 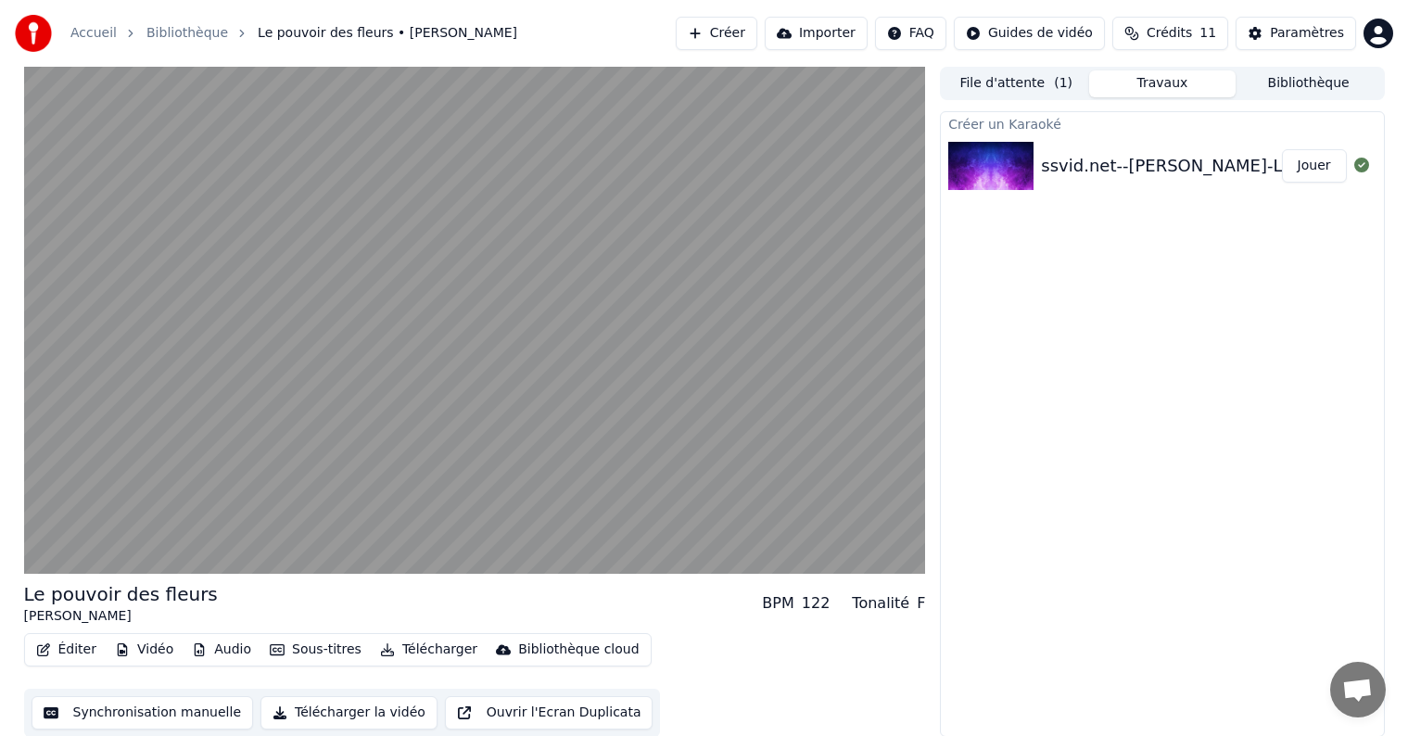 What do you see at coordinates (579, 650) in the screenshot?
I see `div: Bibliothèque cloud` at bounding box center [579, 650].